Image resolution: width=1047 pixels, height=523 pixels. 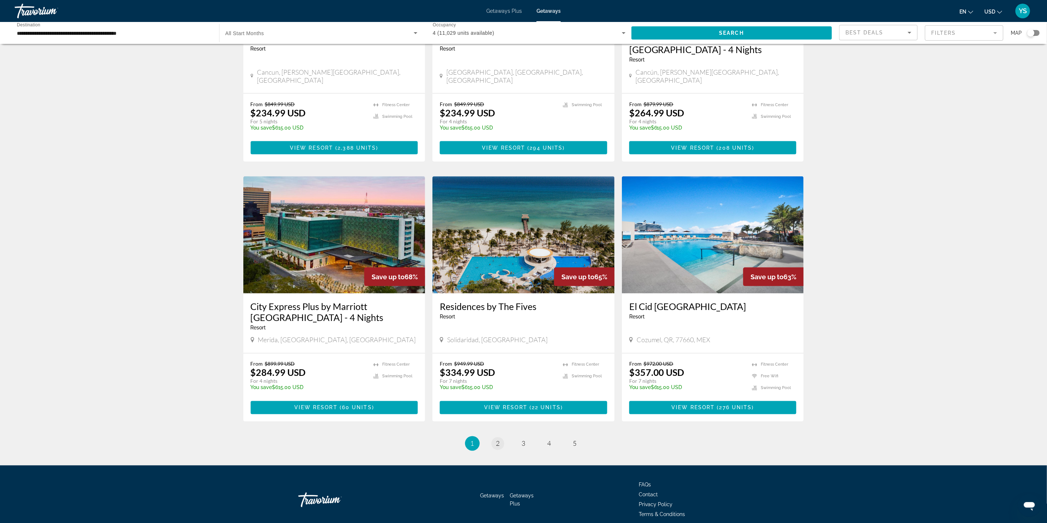 I want to click on span: Contact, so click(x=648, y=495).